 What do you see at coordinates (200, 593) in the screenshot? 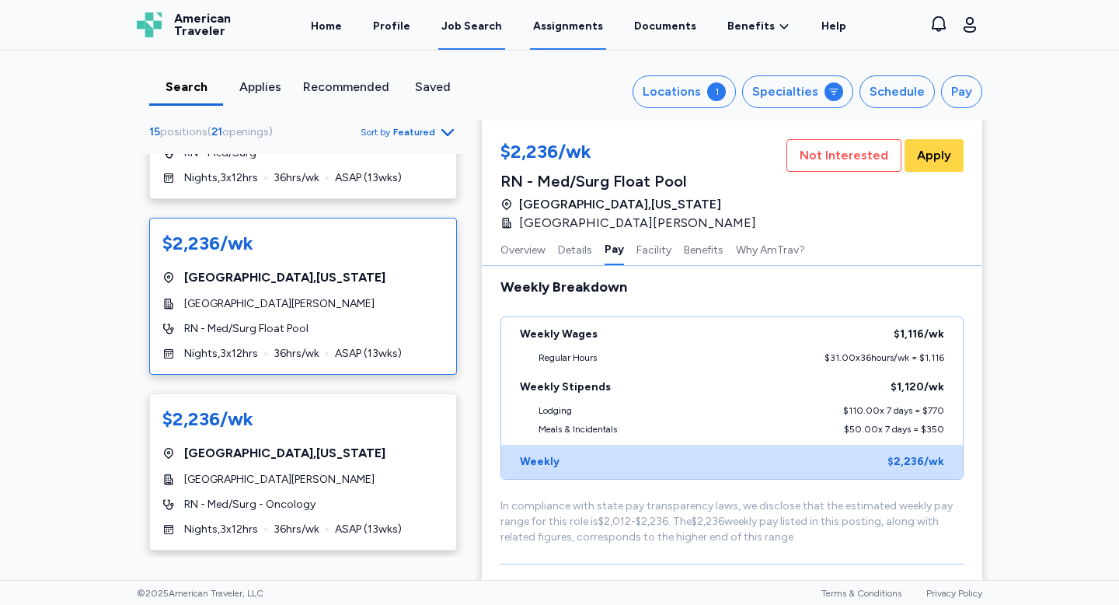
I see `span: © 2025 American Traveler, LLC` at bounding box center [200, 593].